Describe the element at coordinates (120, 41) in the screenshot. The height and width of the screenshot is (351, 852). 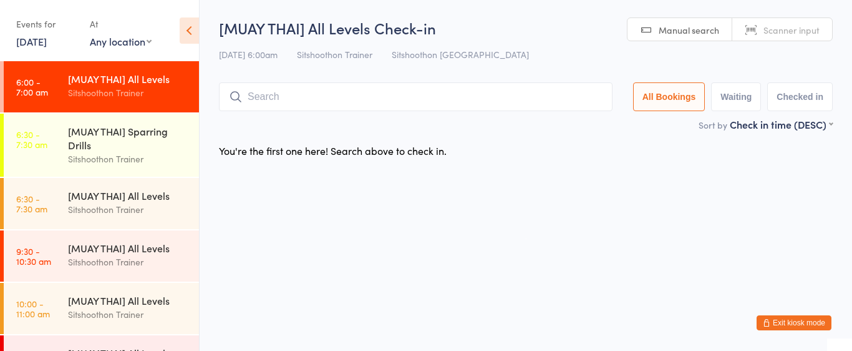
I see `div: Any location` at that location.